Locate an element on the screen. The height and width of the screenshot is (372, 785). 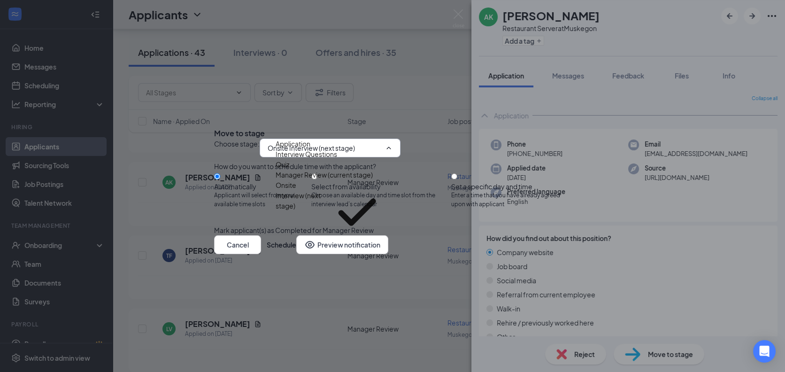
span: Enter a time that you have already agreed upon with applicant is located at coordinates (511, 200).